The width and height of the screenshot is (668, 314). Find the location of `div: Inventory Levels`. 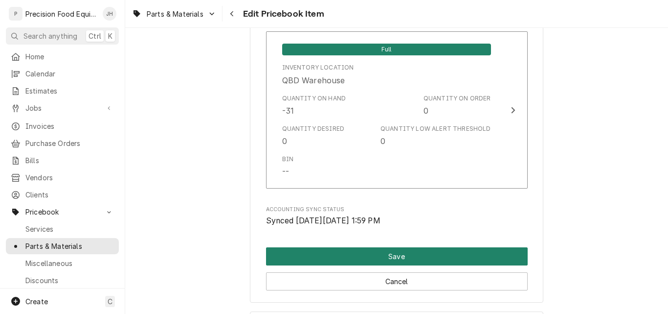

div: Inventory Levels is located at coordinates (397, 106).